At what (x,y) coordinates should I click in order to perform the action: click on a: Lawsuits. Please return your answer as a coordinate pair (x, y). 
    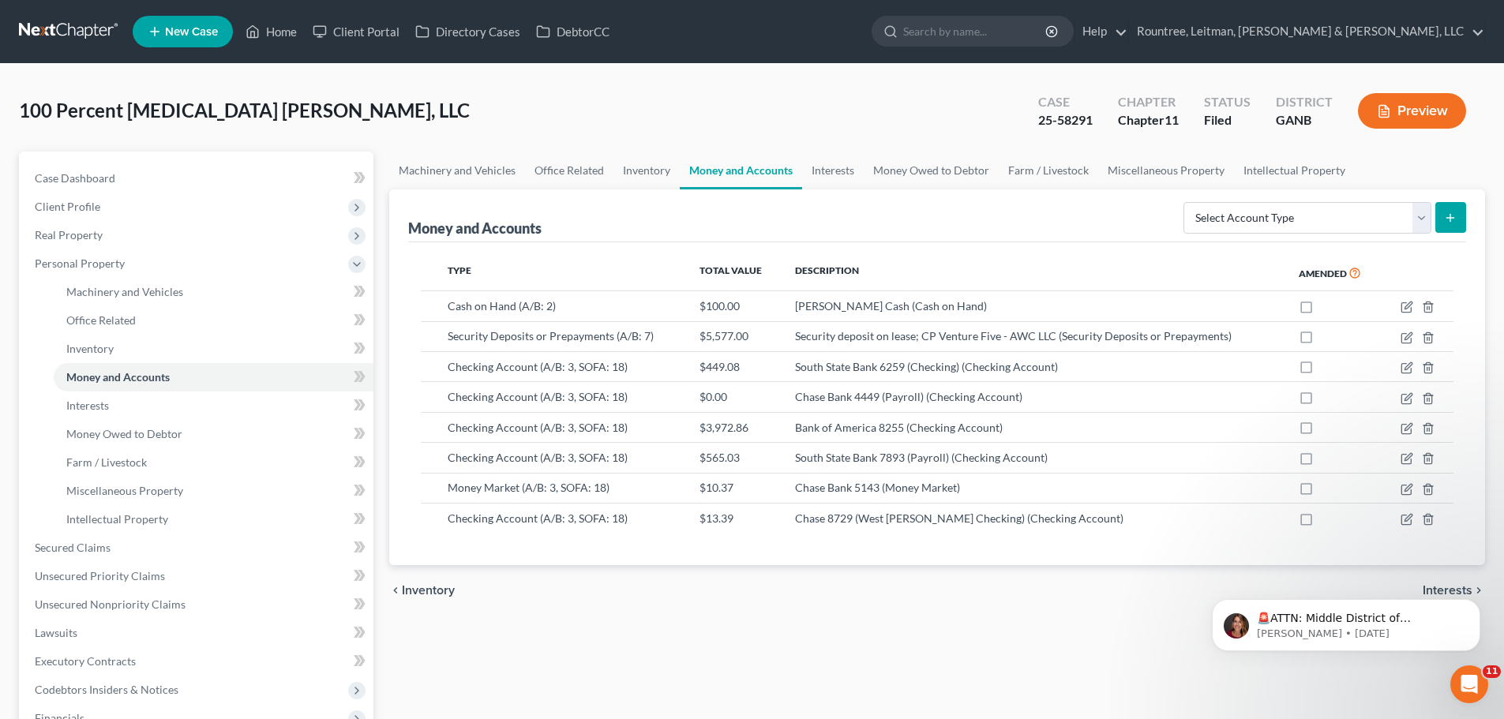
    Looking at the image, I should click on (197, 633).